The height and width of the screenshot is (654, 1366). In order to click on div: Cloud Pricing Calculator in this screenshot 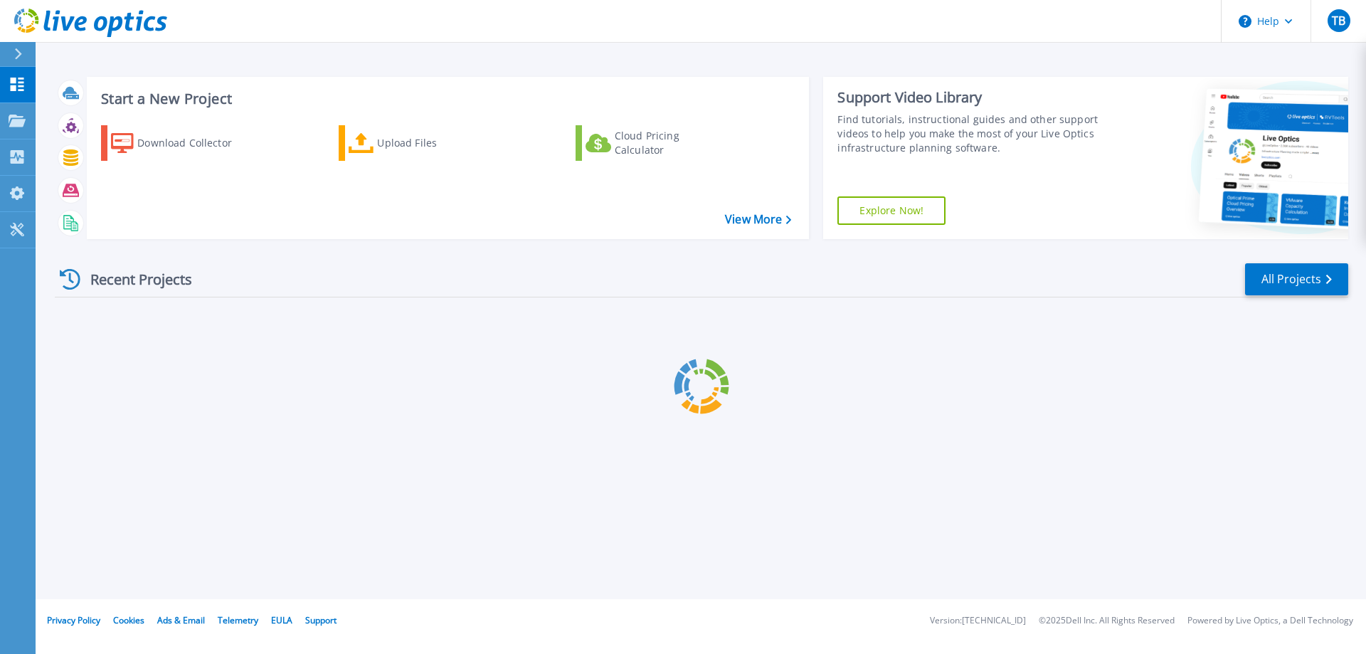, I will do `click(672, 143)`.